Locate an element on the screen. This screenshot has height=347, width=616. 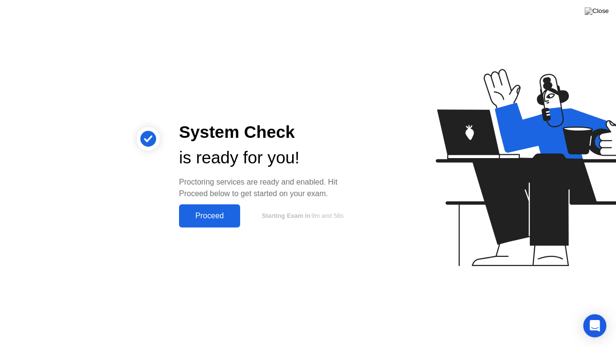
div: is ready for you! is located at coordinates (269, 157).